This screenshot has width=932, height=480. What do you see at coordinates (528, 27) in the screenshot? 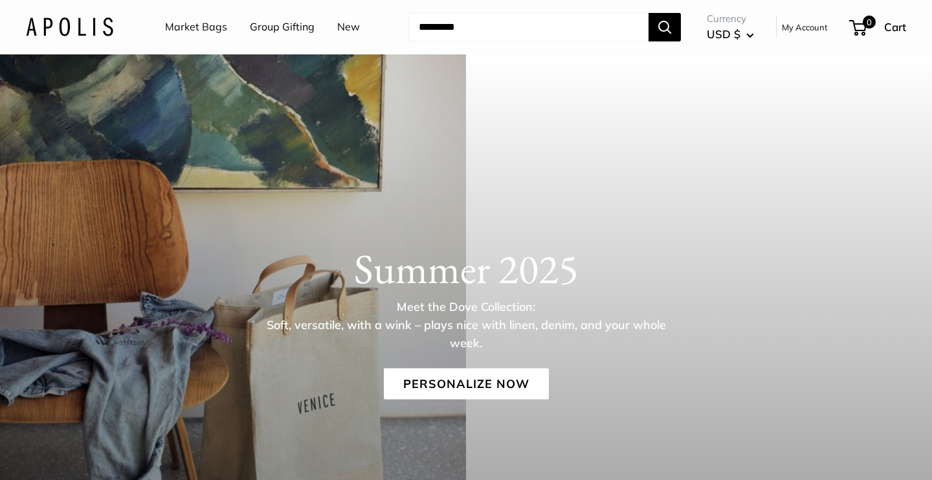
I see `input: Search...` at bounding box center [528, 27].